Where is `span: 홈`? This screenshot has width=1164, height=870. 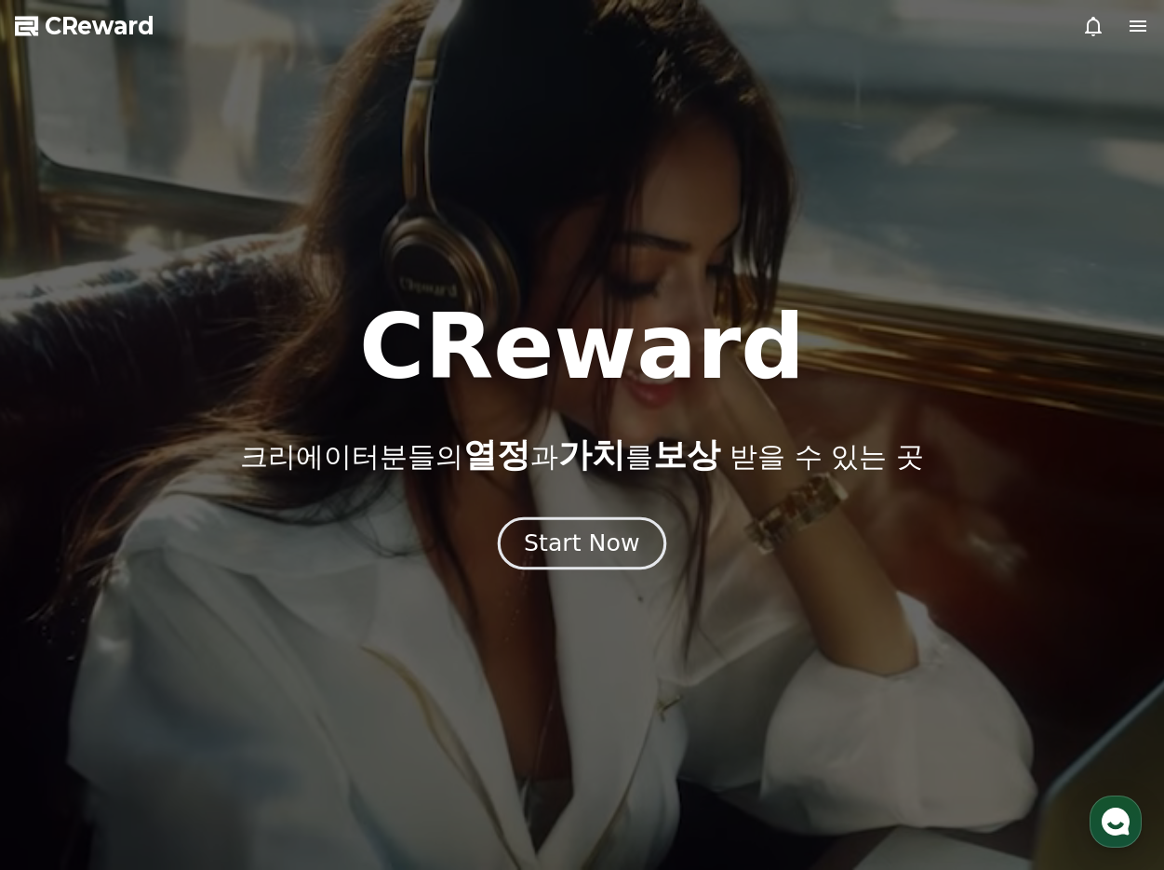
span: 홈 is located at coordinates (64, 625).